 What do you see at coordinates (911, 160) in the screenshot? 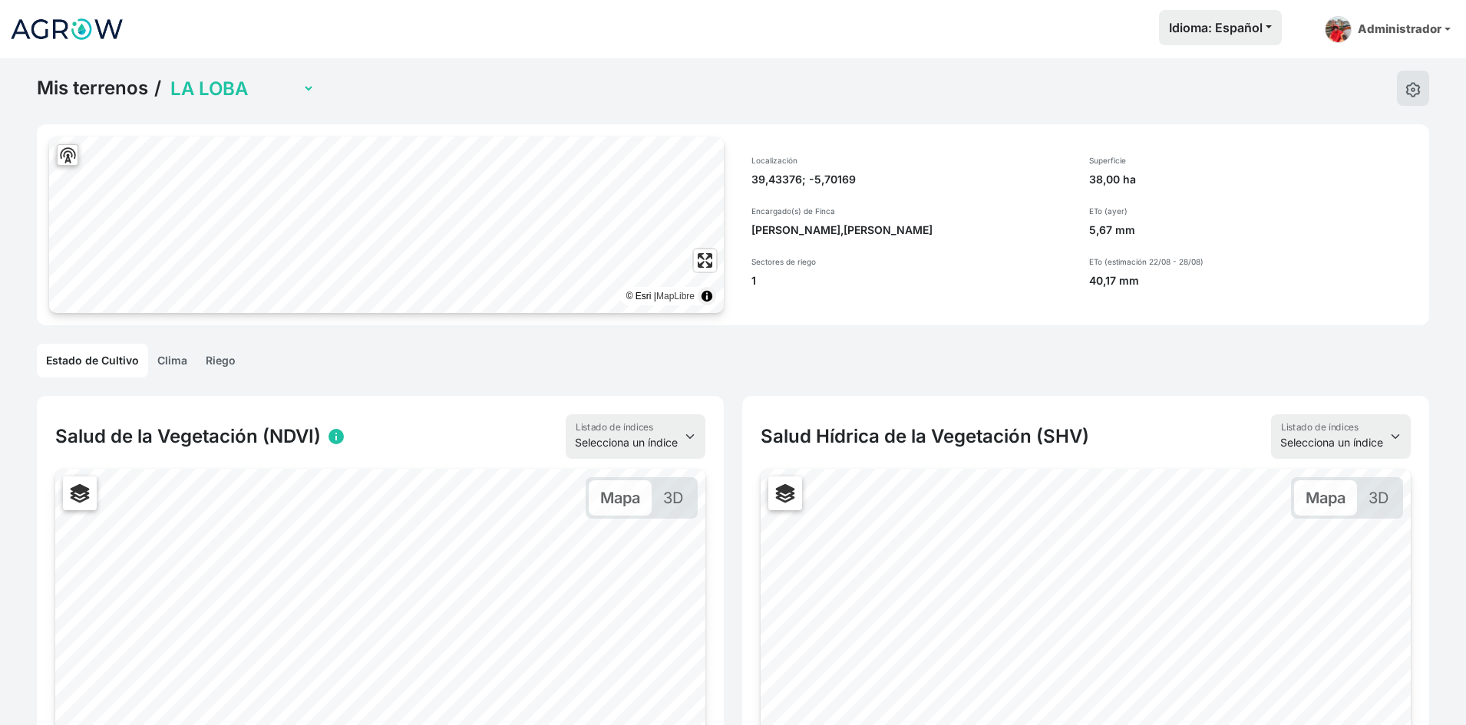
I see `p: Localización` at bounding box center [911, 160].